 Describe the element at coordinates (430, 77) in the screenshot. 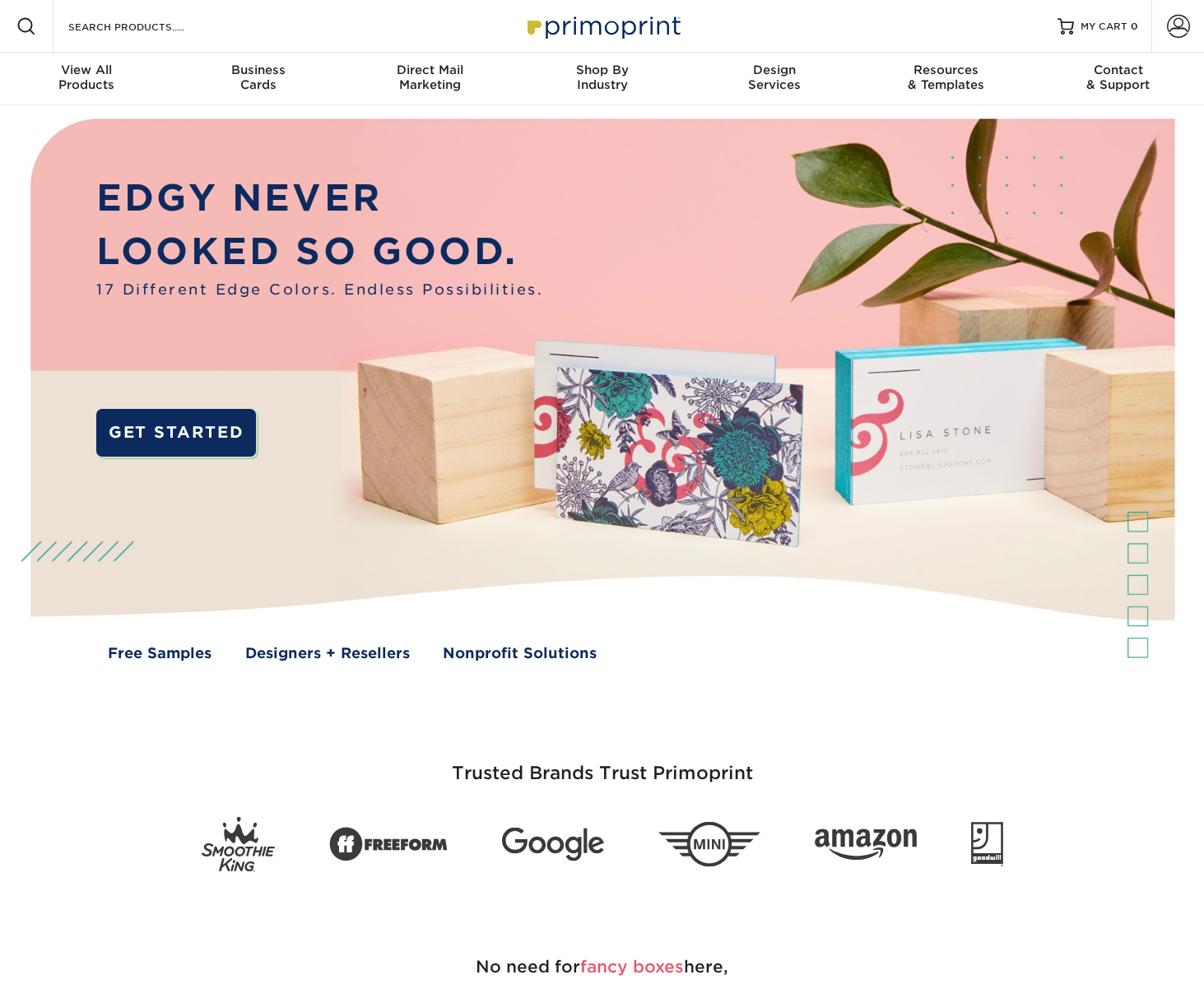

I see `div: Marketing` at that location.